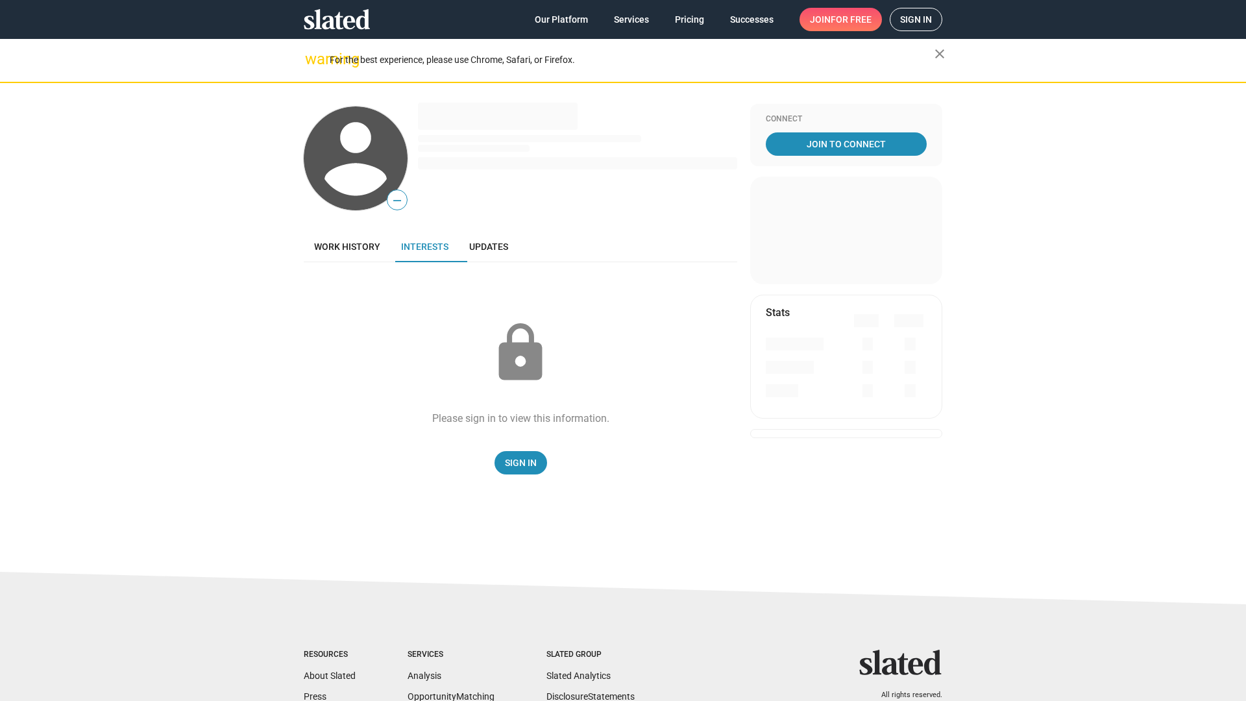 The height and width of the screenshot is (701, 1246). I want to click on a: Updates, so click(489, 247).